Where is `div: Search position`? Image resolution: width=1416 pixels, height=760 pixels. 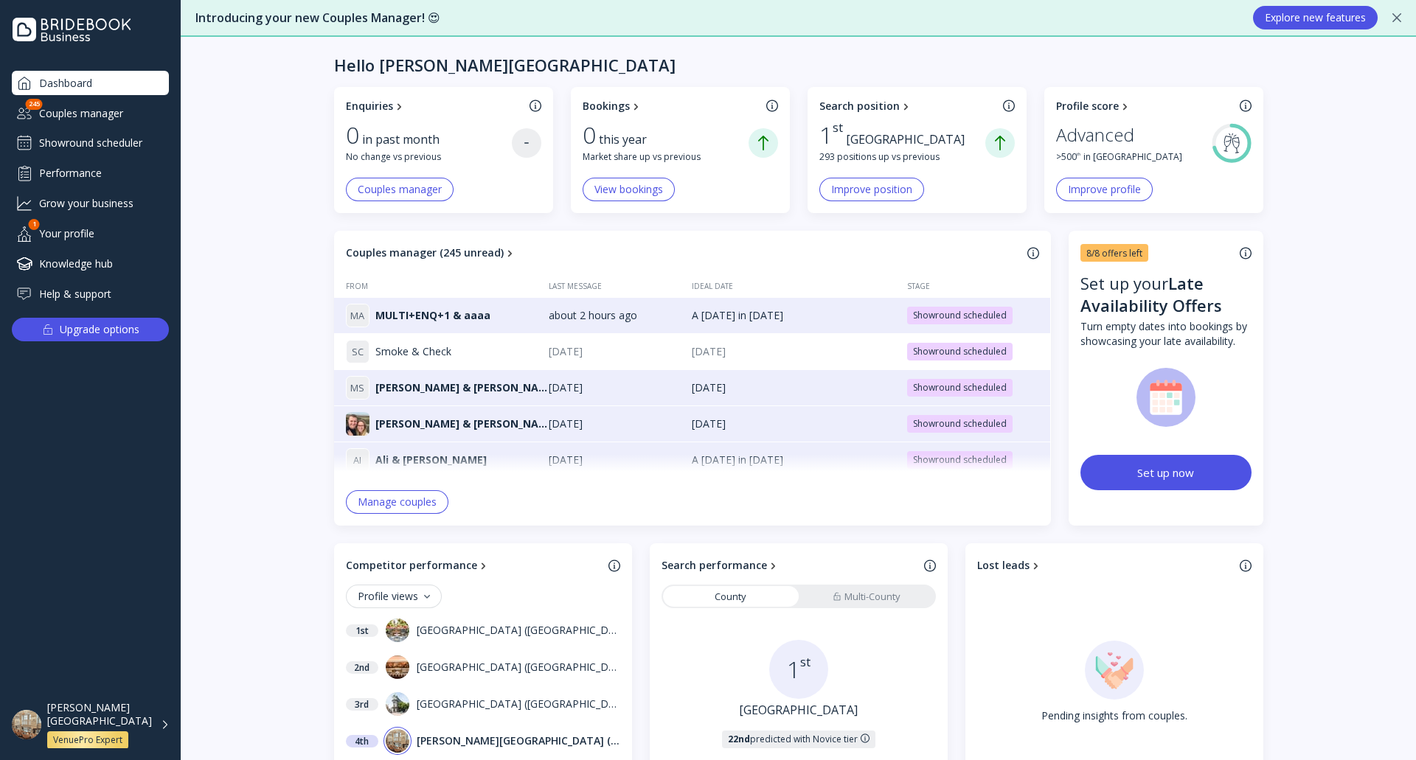
div: Search position is located at coordinates (859, 106).